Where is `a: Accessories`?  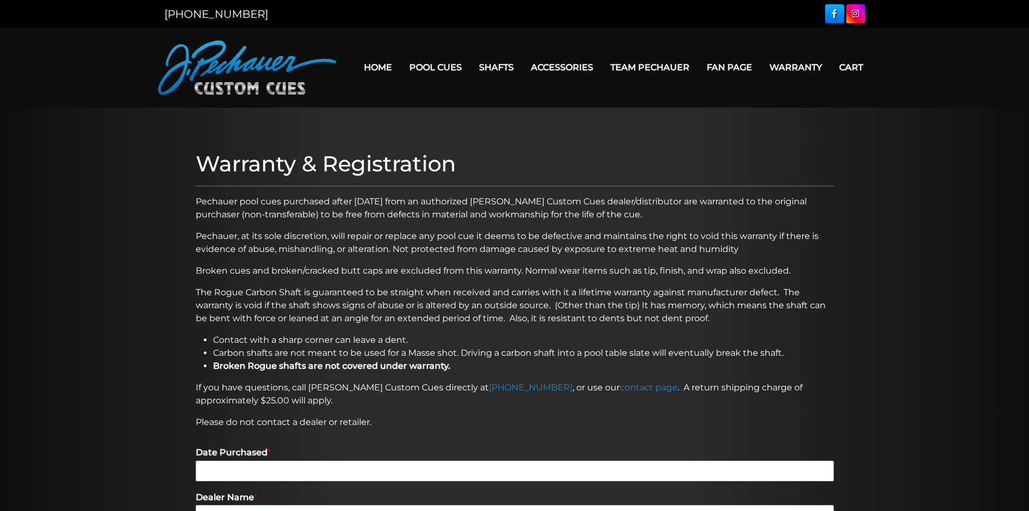 a: Accessories is located at coordinates (562, 67).